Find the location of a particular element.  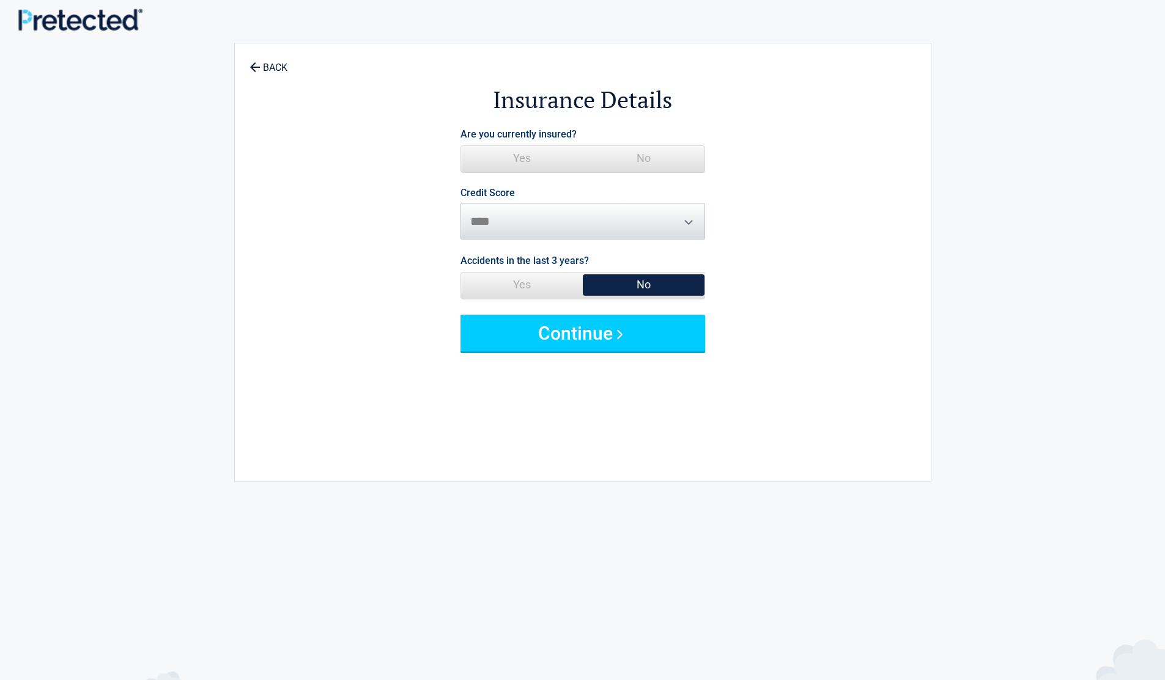

a: BACK is located at coordinates (268, 62).